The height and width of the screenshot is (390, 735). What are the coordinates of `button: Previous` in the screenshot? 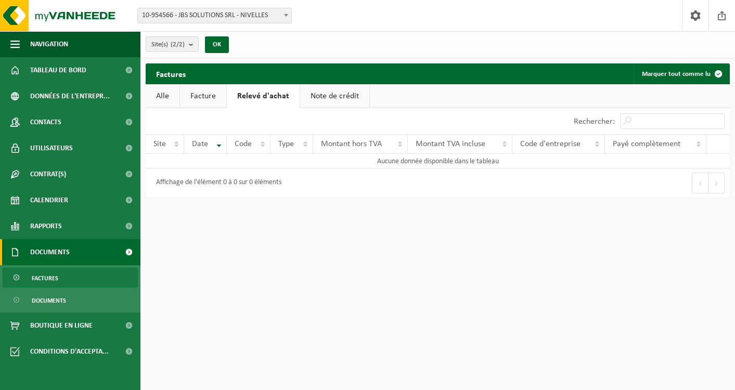 It's located at (701, 183).